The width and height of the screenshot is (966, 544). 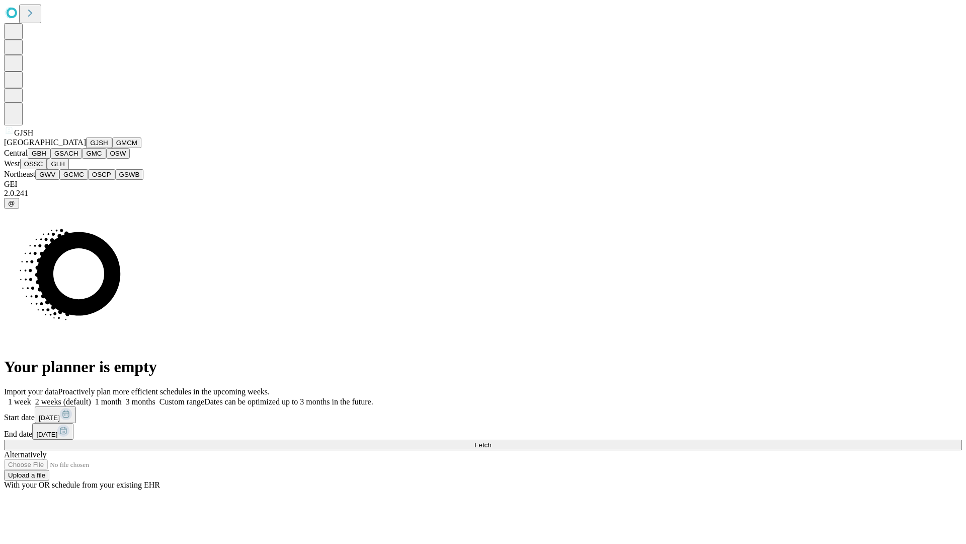 What do you see at coordinates (20, 174) in the screenshot?
I see `span: Northeast` at bounding box center [20, 174].